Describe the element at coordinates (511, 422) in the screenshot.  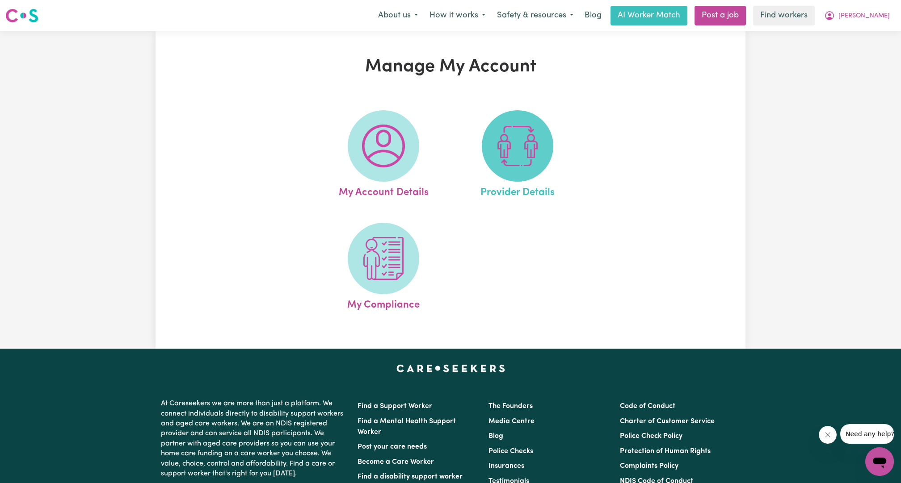
I see `a: Media Centre` at that location.